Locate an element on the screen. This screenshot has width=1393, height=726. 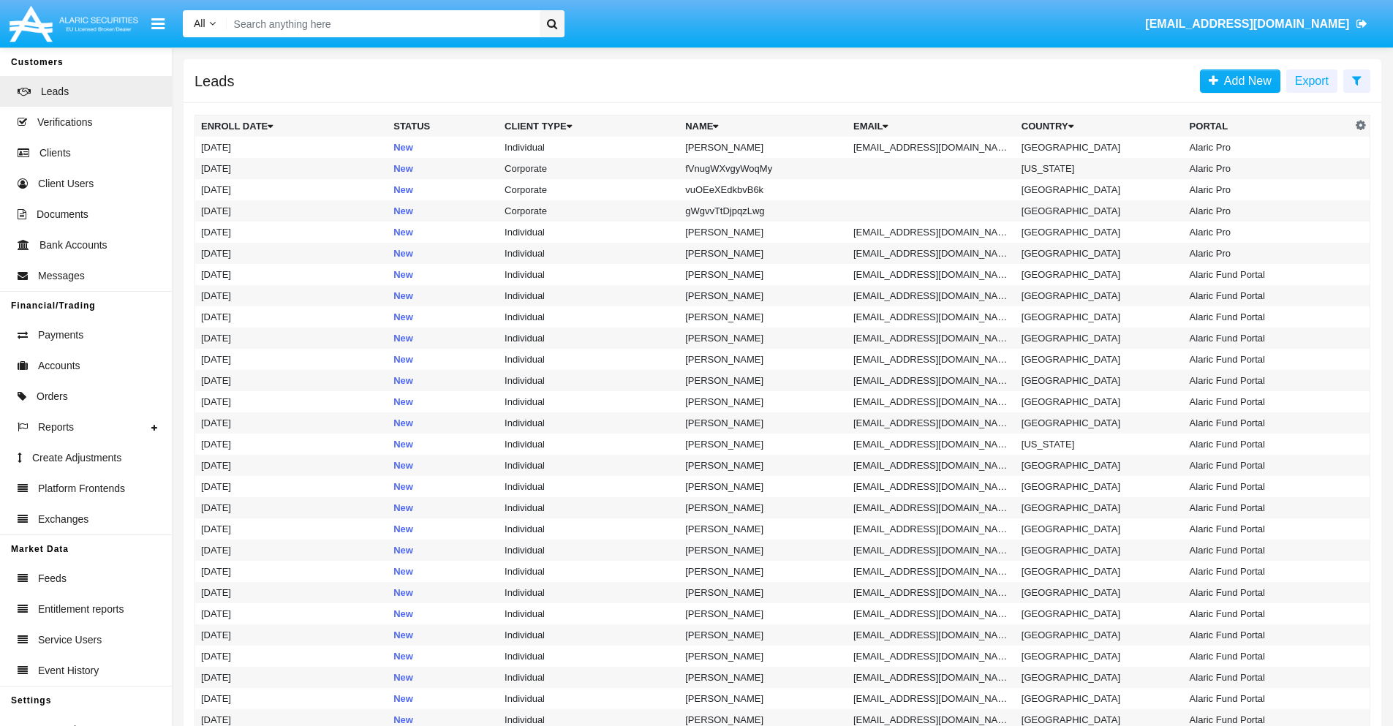
th: Enroll Date is located at coordinates (292, 126).